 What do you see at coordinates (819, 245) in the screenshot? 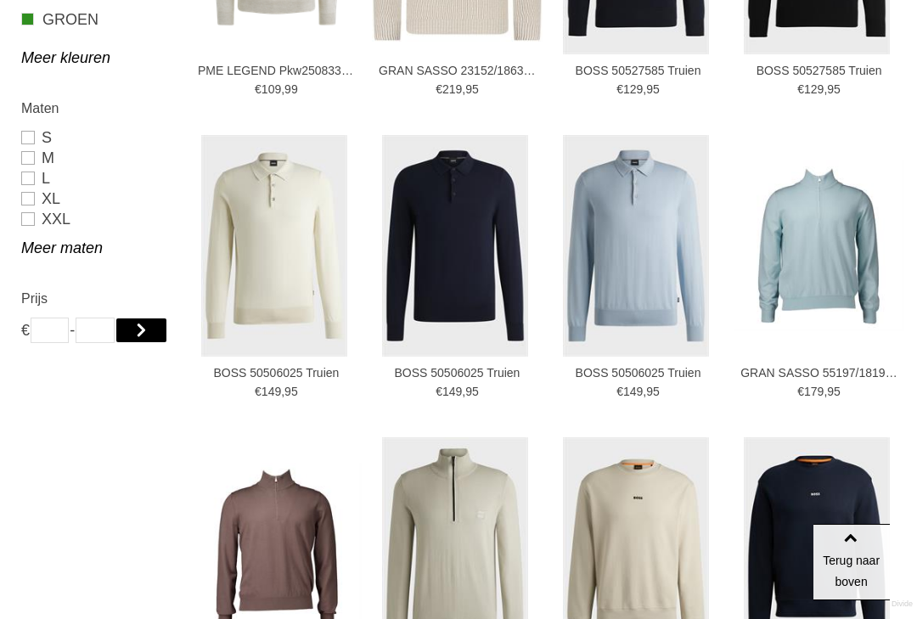
I see `img: GRAN SASSO 55197/18190 Truien` at bounding box center [819, 245].